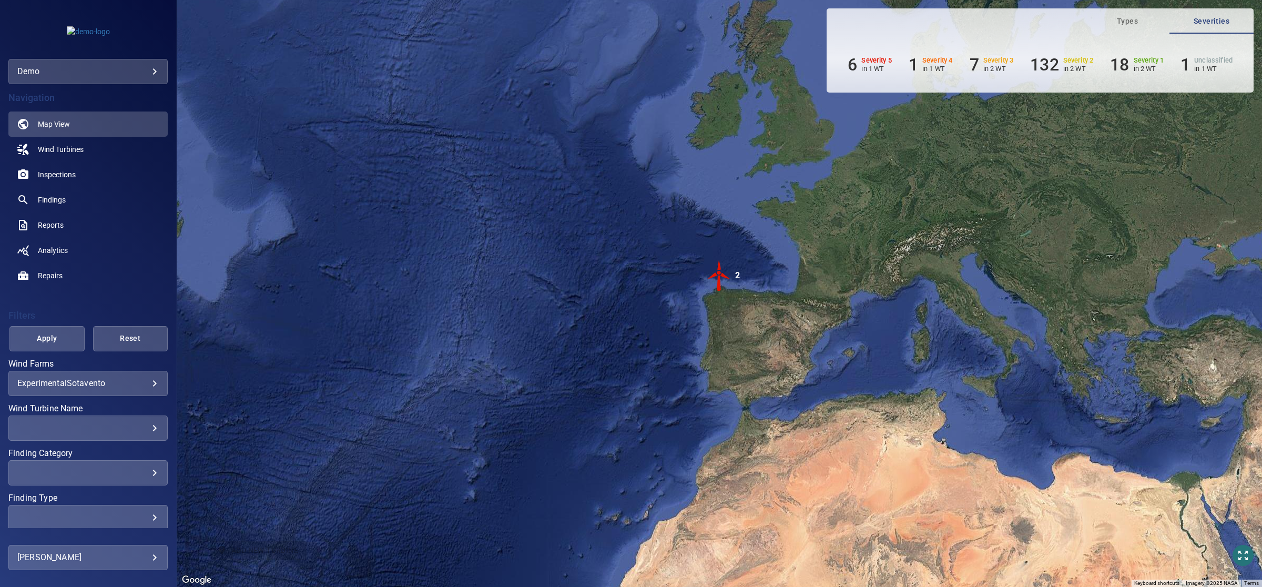 This screenshot has height=587, width=1262. Describe the element at coordinates (88, 383) in the screenshot. I see `div: ExperimentalSotavento` at that location.